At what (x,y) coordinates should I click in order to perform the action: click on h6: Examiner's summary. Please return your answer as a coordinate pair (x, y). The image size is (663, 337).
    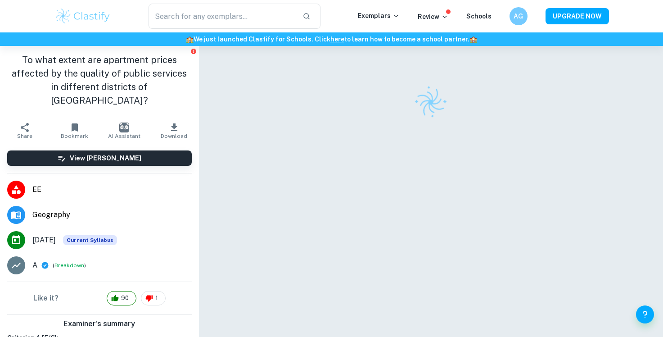
    Looking at the image, I should click on (100, 324).